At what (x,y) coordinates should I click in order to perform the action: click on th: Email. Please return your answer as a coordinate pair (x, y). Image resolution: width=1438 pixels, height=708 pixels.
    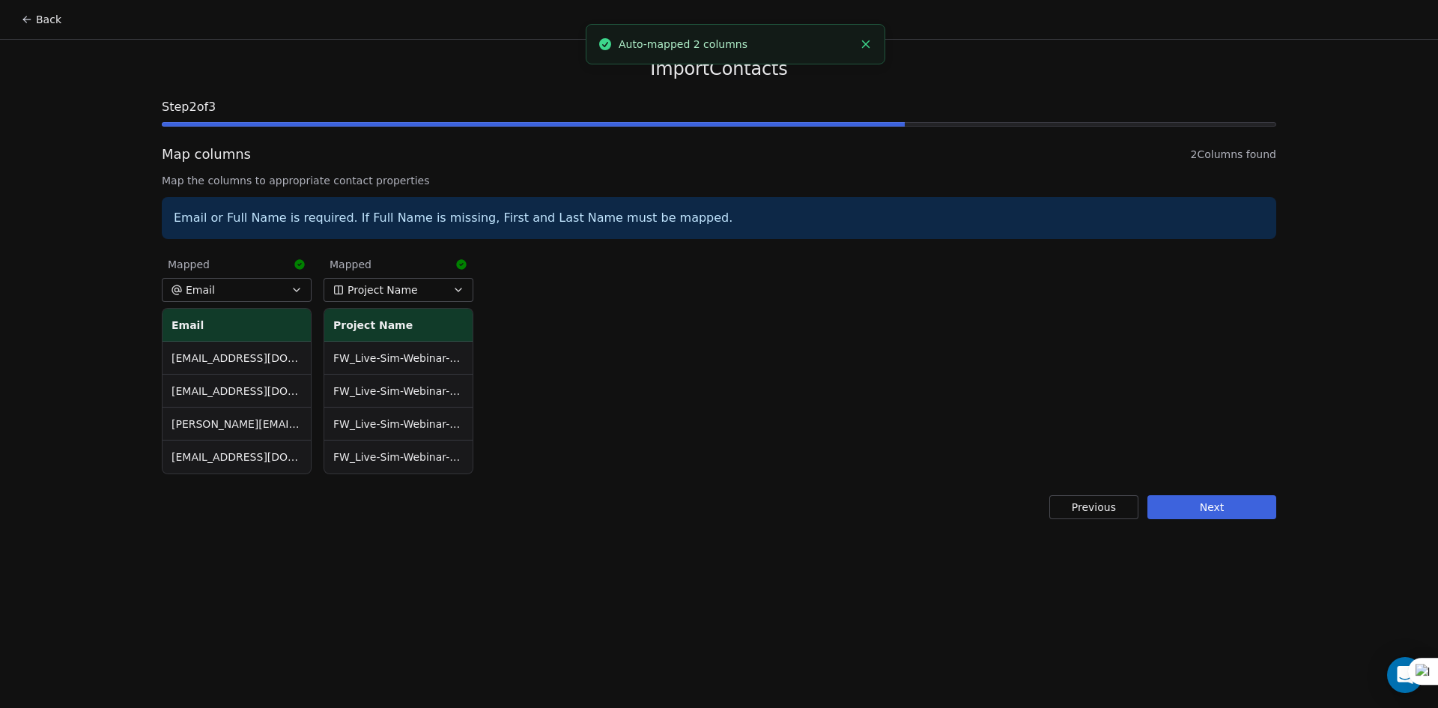
    Looking at the image, I should click on (237, 325).